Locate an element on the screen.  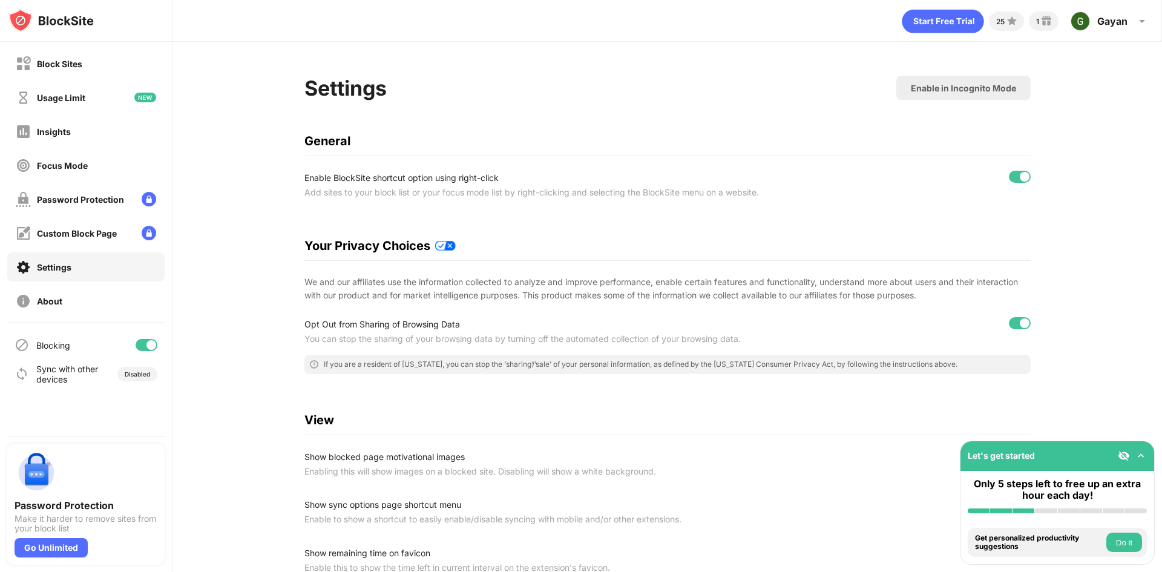
img: insights-off.svg is located at coordinates (23, 131).